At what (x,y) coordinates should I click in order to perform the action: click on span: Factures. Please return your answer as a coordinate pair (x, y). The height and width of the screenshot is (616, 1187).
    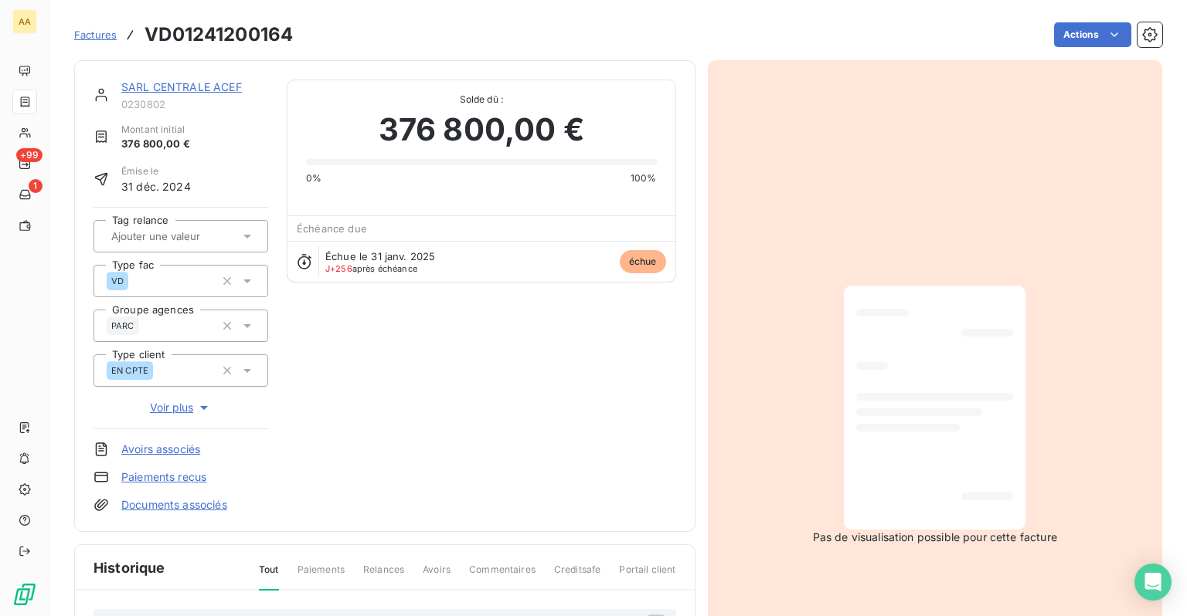
    Looking at the image, I should click on (95, 35).